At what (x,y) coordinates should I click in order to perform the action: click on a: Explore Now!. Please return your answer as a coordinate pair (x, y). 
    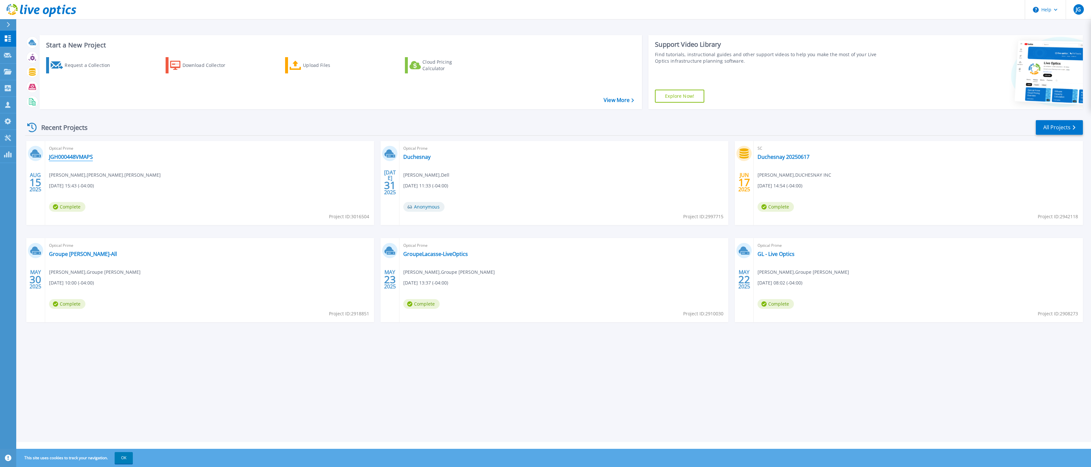
    Looking at the image, I should click on (679, 96).